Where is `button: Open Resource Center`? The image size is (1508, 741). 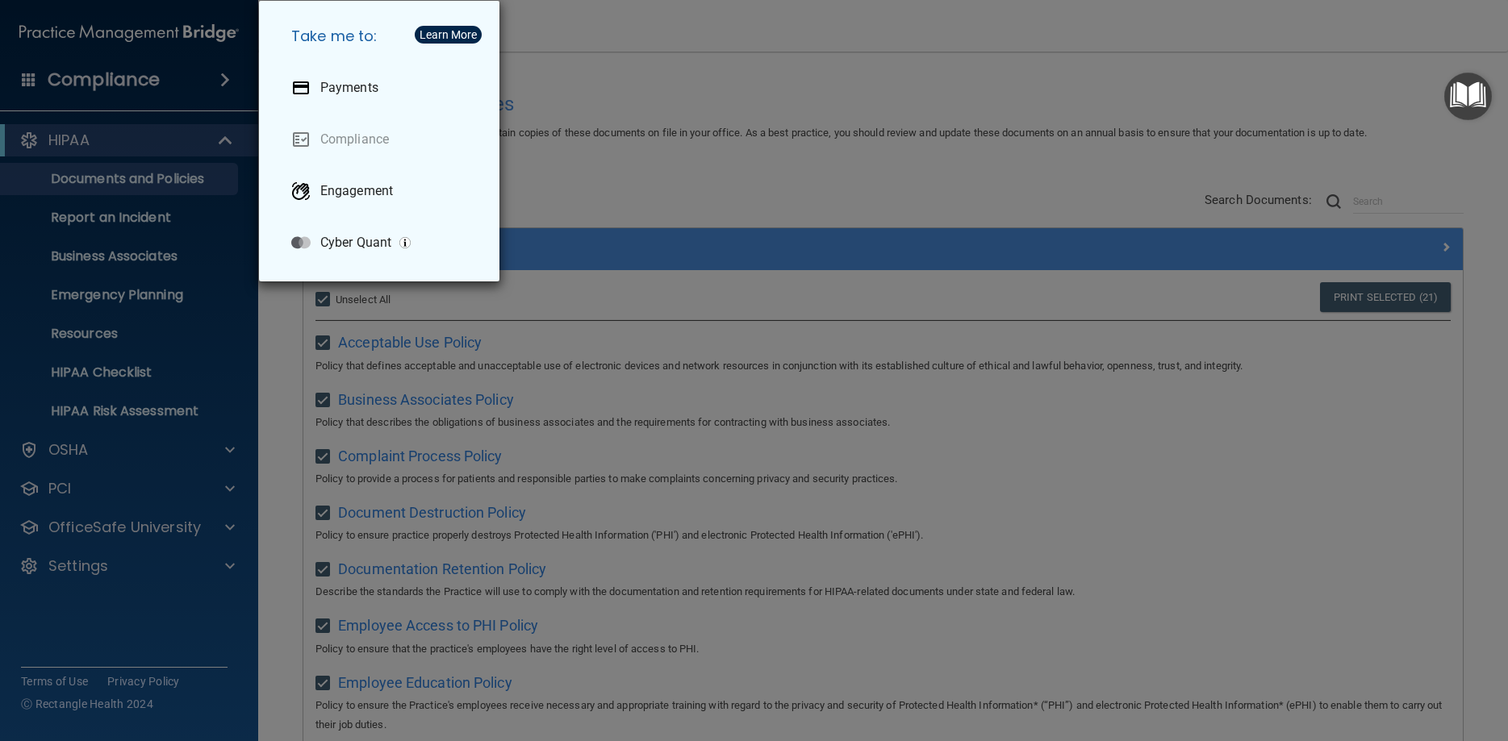
button: Open Resource Center is located at coordinates (1468, 96).